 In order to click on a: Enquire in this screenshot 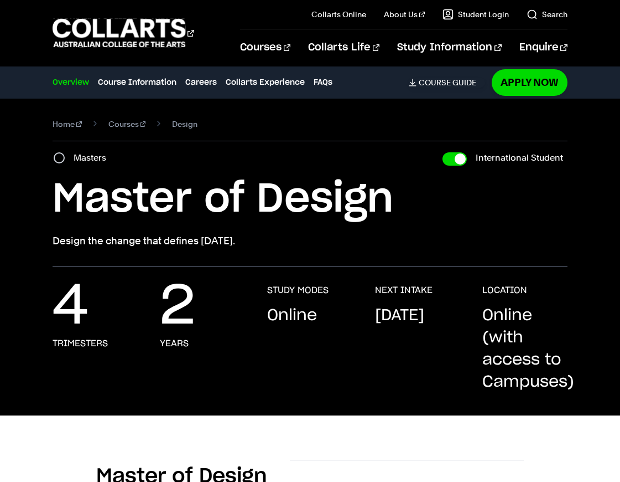, I will do `click(543, 48)`.